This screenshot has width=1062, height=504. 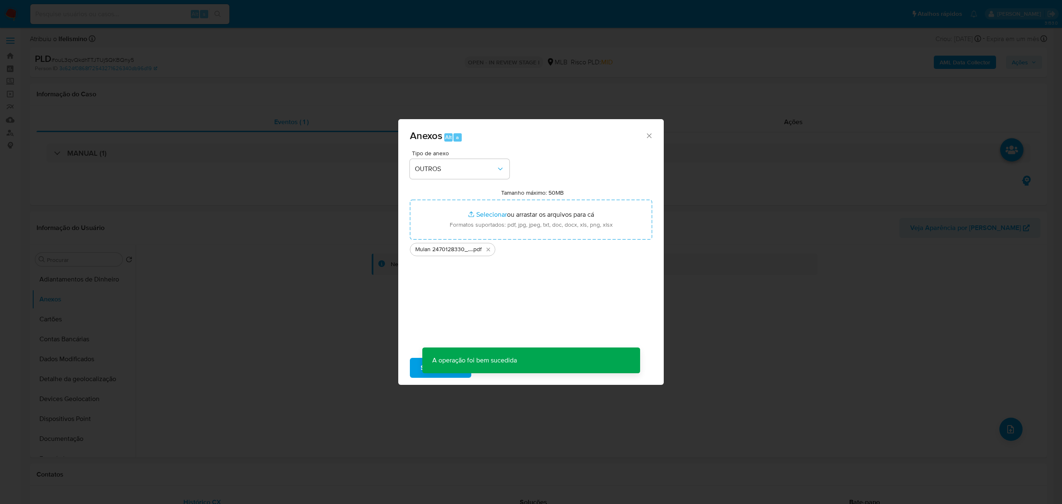 What do you see at coordinates (488, 249) in the screenshot?
I see `button: Excluir Mulan 2470128330_2025_08_14_12_25_50 54.836.848 REINALDO OLIVEIRA PELEGRINI.pdf` at bounding box center [488, 249].